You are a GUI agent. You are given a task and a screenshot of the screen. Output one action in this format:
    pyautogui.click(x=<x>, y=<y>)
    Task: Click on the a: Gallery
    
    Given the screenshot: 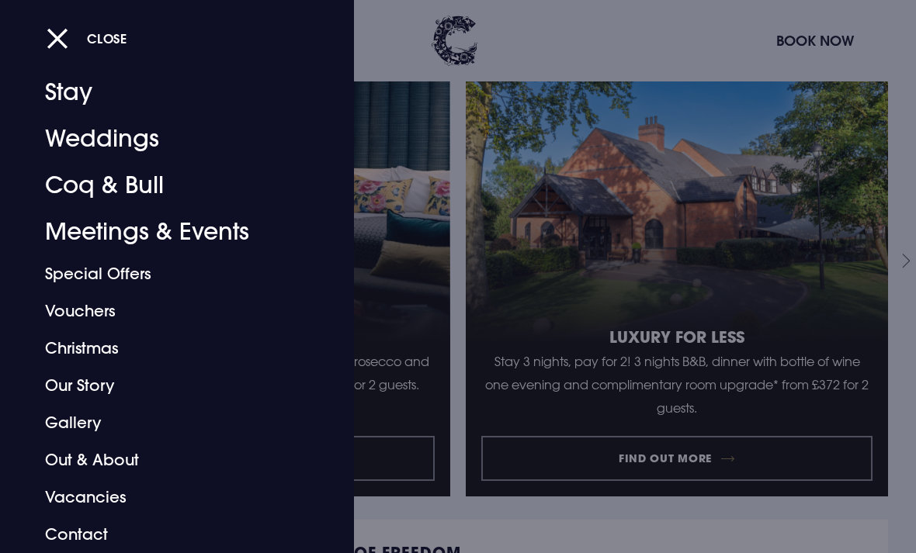 What is the action you would take?
    pyautogui.click(x=166, y=423)
    